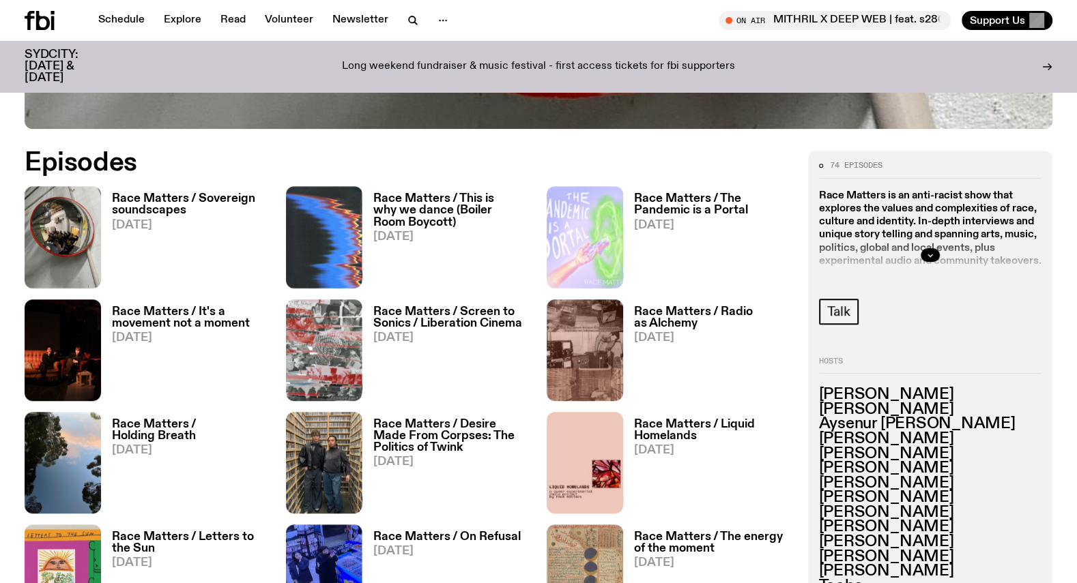 The image size is (1077, 583). I want to click on strong: Race Matters is an anti-racist show that explores the values and complexities of race, culture an..., so click(930, 229).